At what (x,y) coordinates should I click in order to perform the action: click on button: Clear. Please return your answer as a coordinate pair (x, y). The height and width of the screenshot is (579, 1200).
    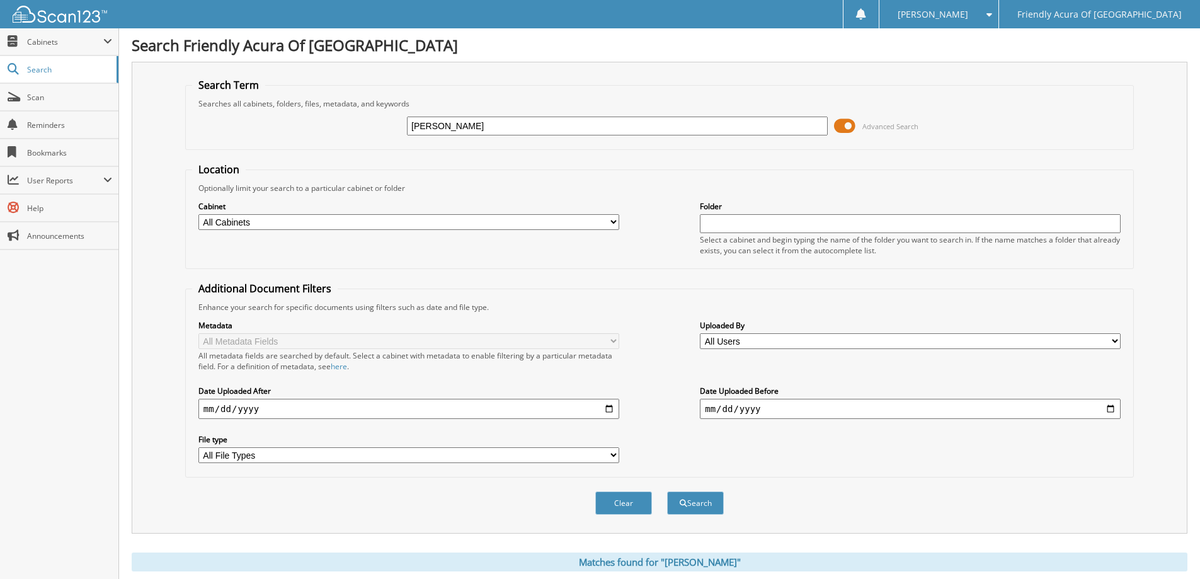
    Looking at the image, I should click on (624, 503).